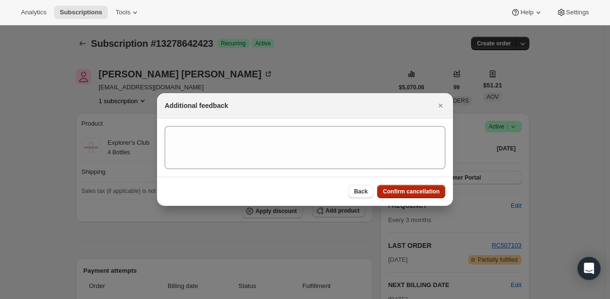  I want to click on button: Help, so click(526, 12).